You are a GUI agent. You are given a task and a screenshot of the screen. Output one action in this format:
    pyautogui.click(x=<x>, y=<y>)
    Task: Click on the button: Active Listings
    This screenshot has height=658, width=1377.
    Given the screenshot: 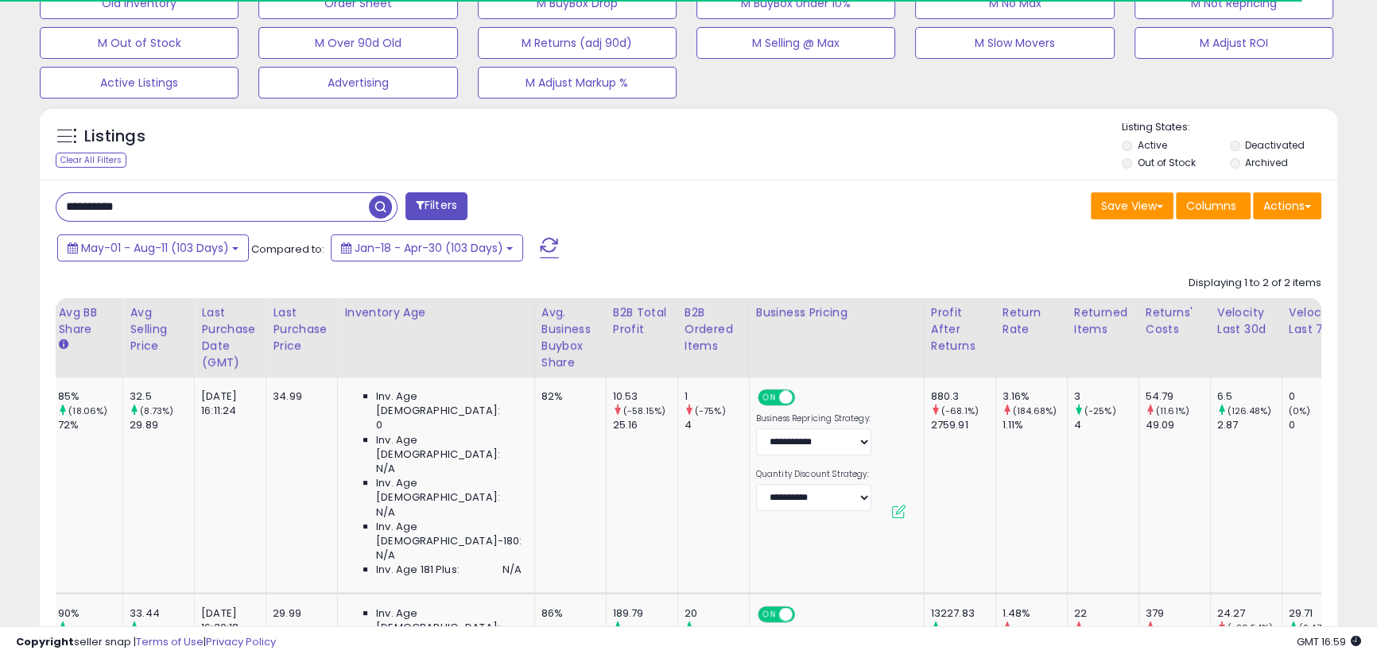 What is the action you would take?
    pyautogui.click(x=139, y=83)
    